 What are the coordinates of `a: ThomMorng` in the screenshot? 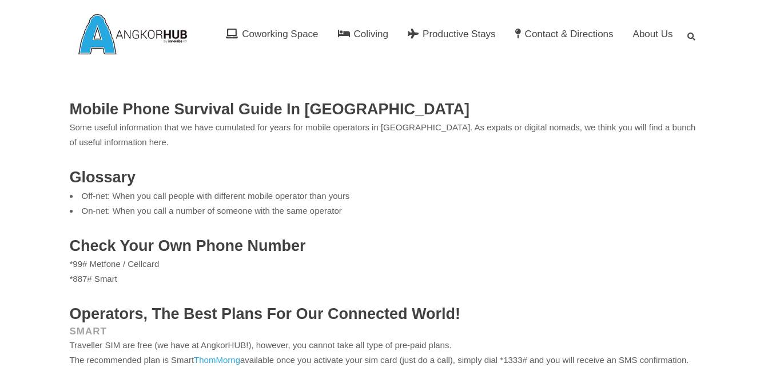 It's located at (217, 360).